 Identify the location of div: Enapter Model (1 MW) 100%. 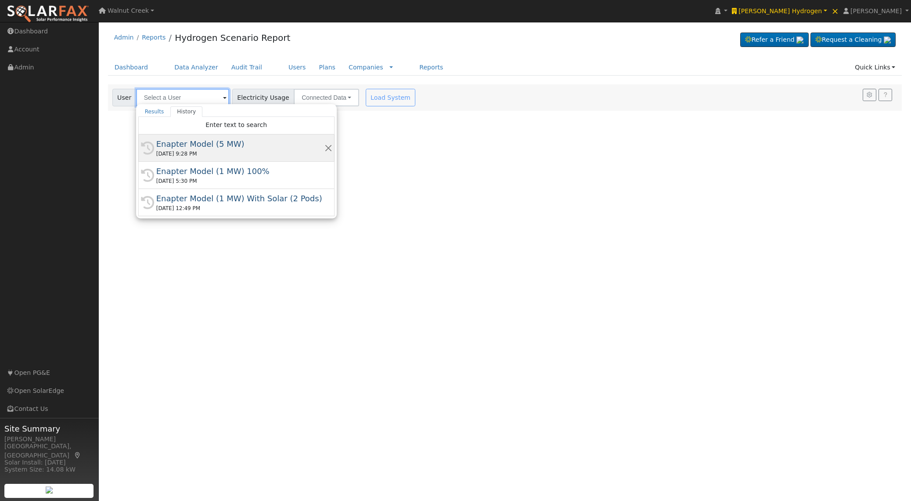
(240, 171).